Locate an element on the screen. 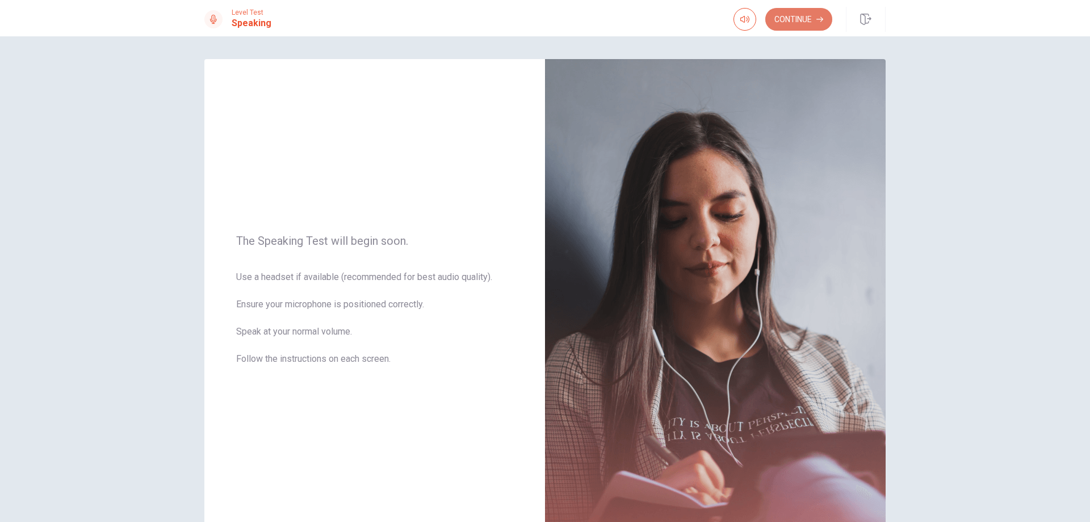 The height and width of the screenshot is (522, 1090). span: The Speaking Test will begin soon. is located at coordinates (375, 241).